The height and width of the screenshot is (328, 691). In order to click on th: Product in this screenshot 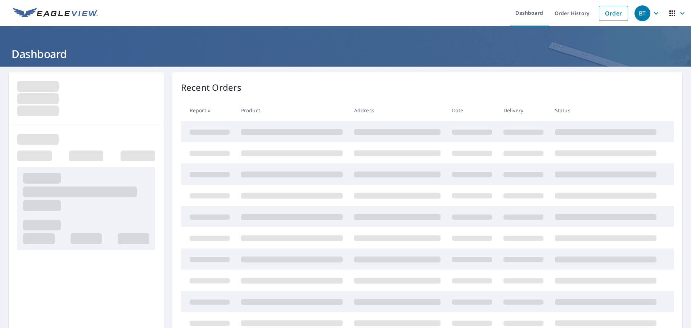, I will do `click(292, 110)`.